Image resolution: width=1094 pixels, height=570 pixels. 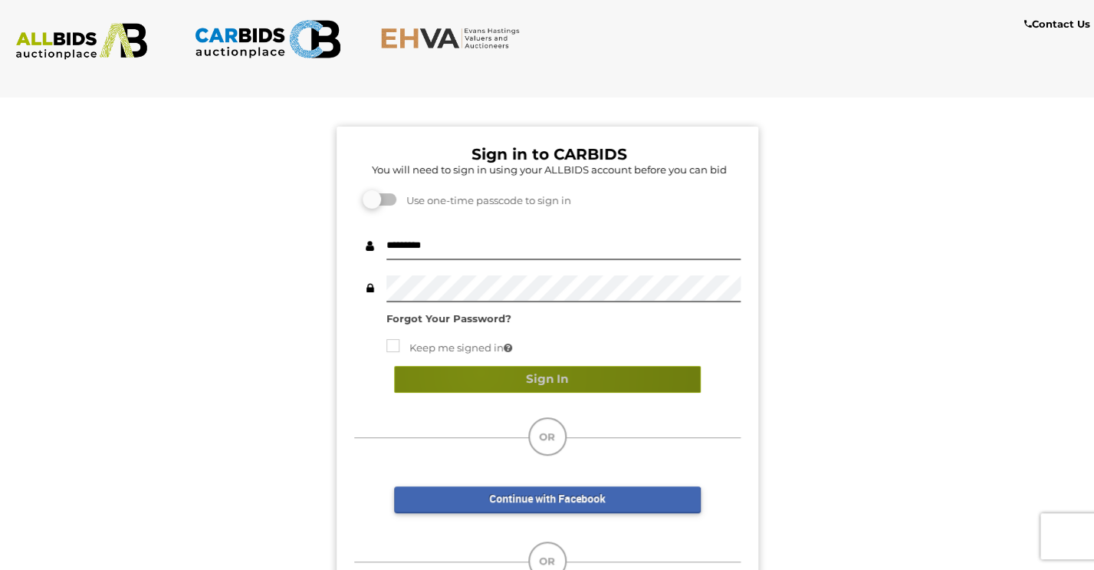 What do you see at coordinates (548, 379) in the screenshot?
I see `button: Sign In` at bounding box center [548, 379].